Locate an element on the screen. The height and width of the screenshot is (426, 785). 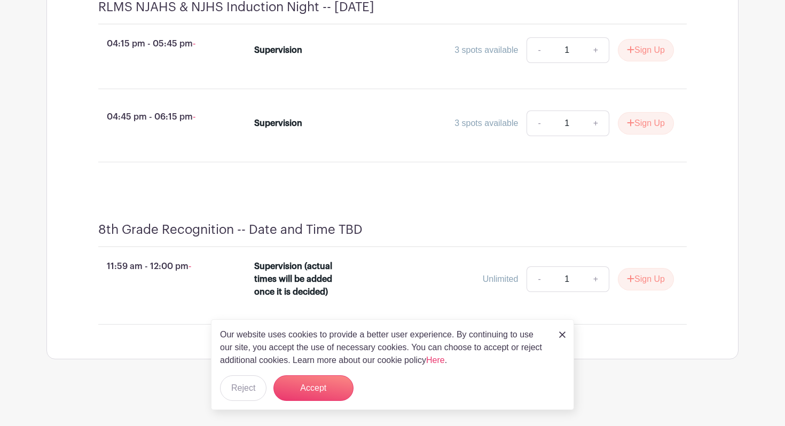
p: 11:59 am - 12:00 pm is located at coordinates (159, 267).